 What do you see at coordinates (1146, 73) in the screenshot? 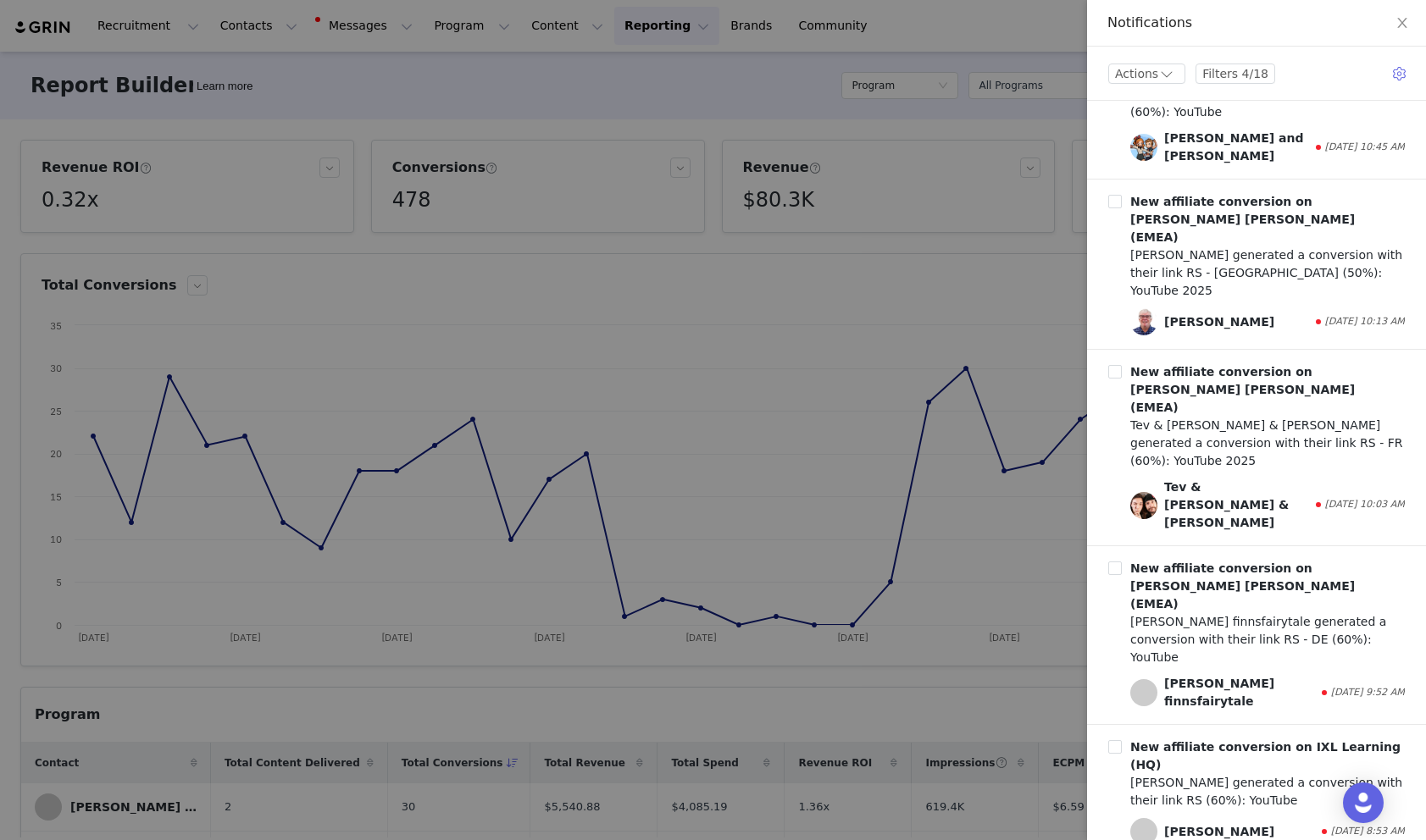
I see `button: Actions` at bounding box center [1146, 73].